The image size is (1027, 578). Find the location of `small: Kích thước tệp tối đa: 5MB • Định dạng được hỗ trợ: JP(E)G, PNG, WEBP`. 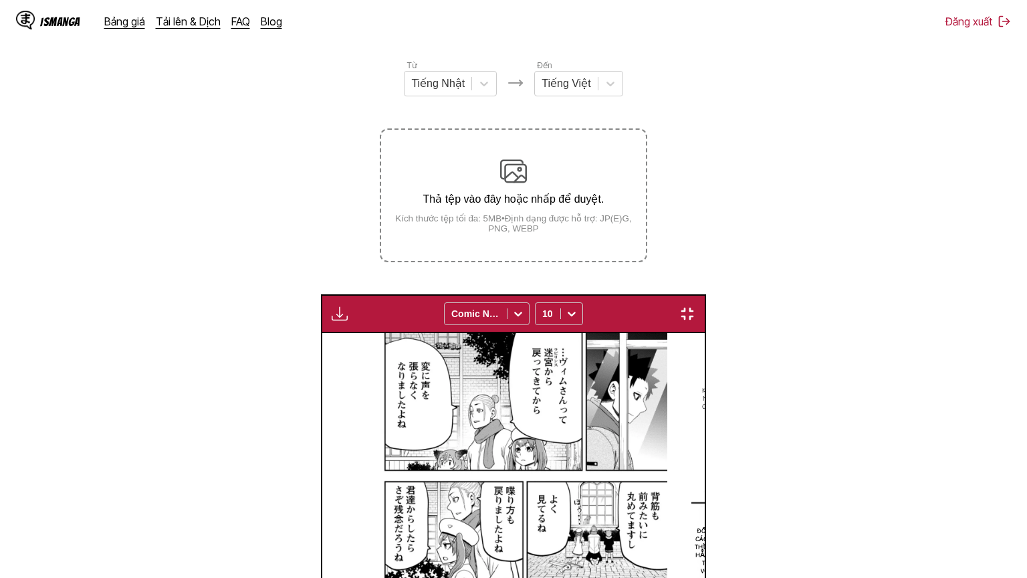

small: Kích thước tệp tối đa: 5MB • Định dạng được hỗ trợ: JP(E)G, PNG, WEBP is located at coordinates (514, 223).